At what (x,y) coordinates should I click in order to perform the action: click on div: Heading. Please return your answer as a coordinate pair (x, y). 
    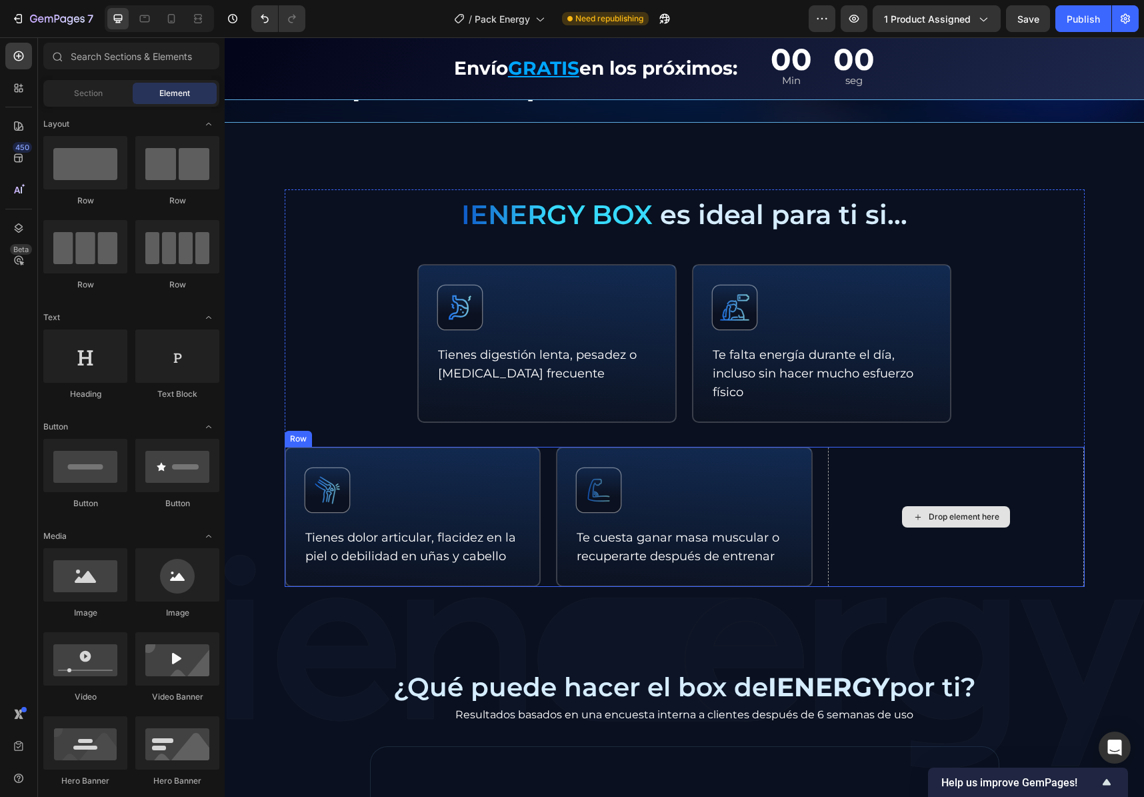
    Looking at the image, I should click on (85, 394).